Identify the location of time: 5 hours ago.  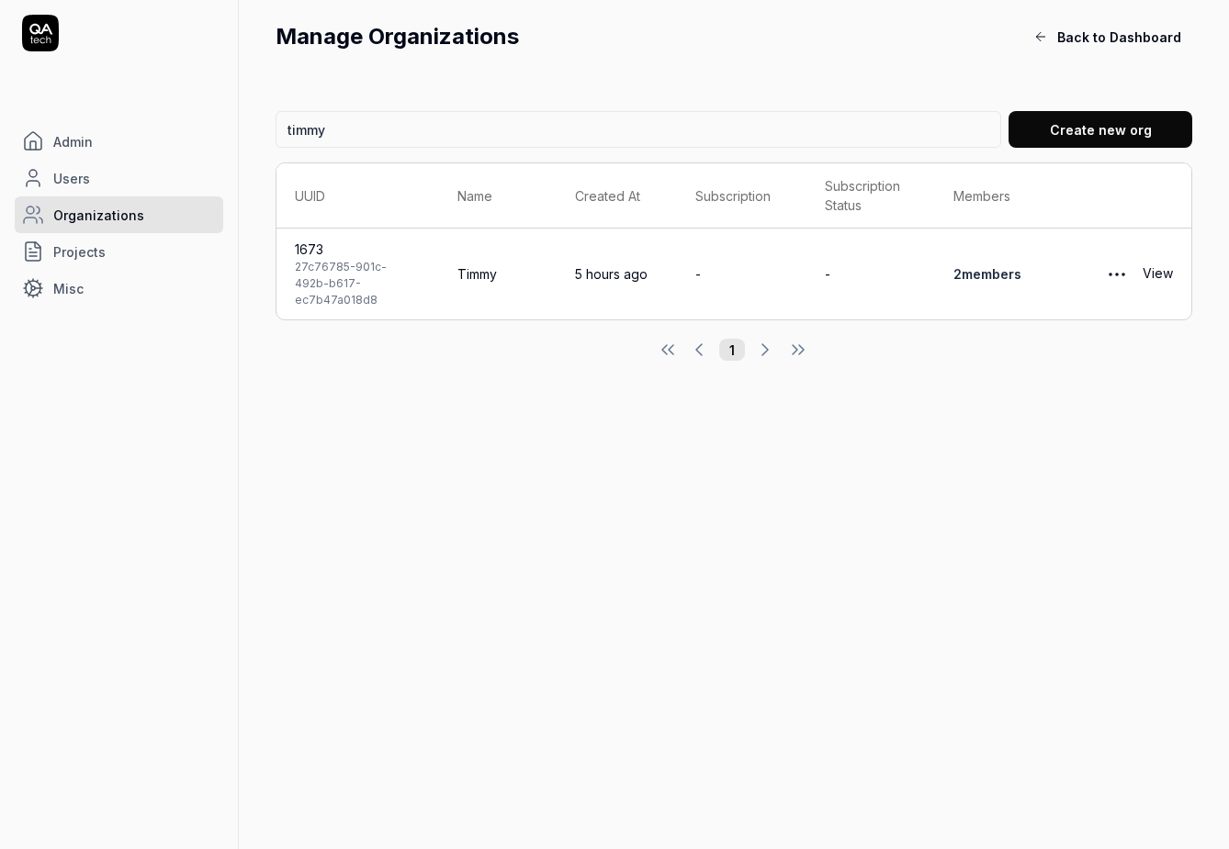
(611, 274).